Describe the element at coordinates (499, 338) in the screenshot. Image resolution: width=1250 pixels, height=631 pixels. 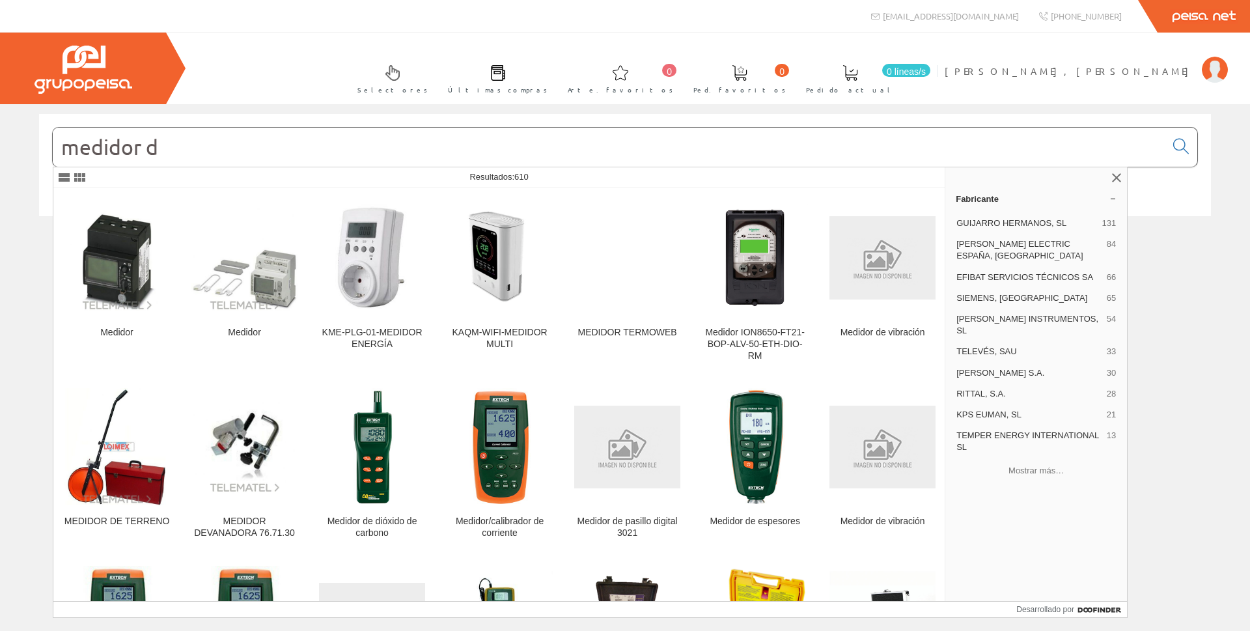
I see `font: KAQM-WIFI-MEDIDOR MULTI` at that location.